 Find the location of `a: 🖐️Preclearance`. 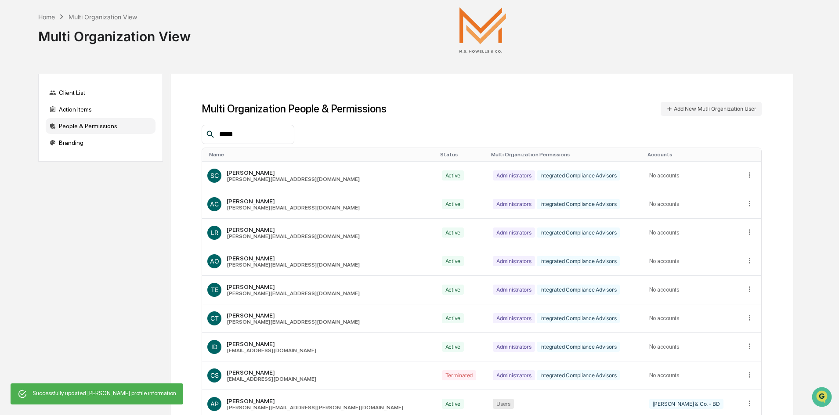

a: 🖐️Preclearance is located at coordinates (33, 115).